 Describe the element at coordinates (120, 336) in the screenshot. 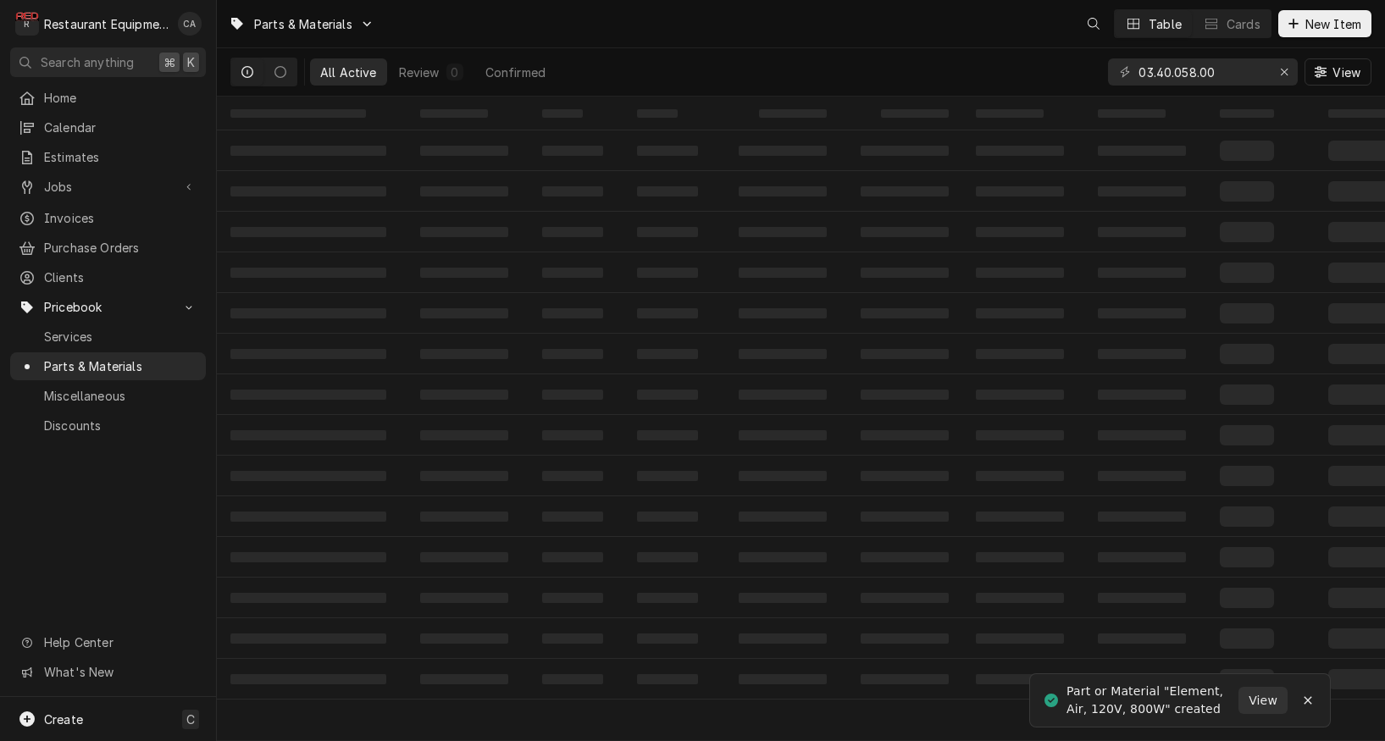

I see `span: Services` at that location.